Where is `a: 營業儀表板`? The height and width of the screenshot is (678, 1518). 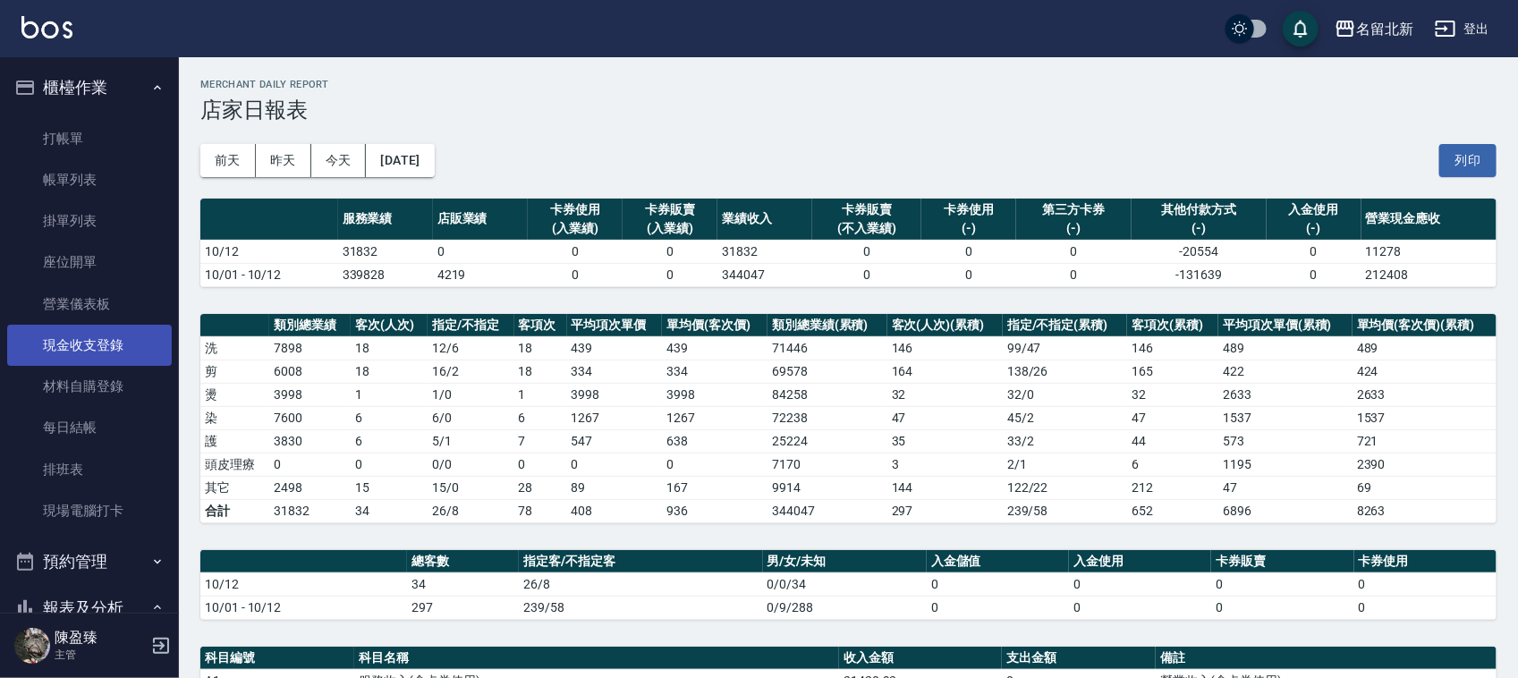
a: 營業儀表板 is located at coordinates (89, 304).